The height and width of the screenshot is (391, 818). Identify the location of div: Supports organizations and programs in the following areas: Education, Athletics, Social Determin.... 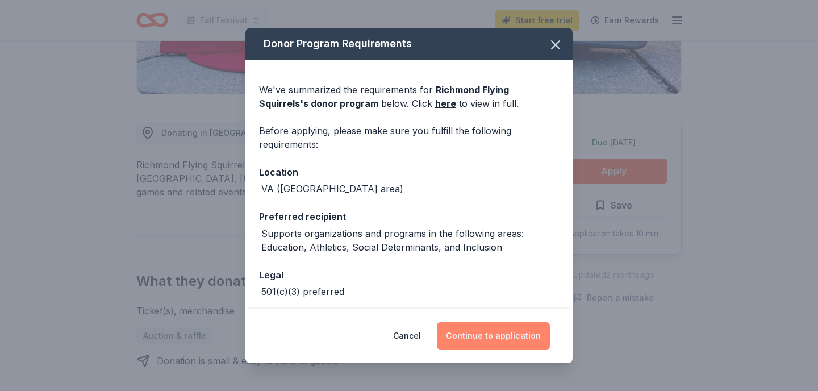
(410, 240).